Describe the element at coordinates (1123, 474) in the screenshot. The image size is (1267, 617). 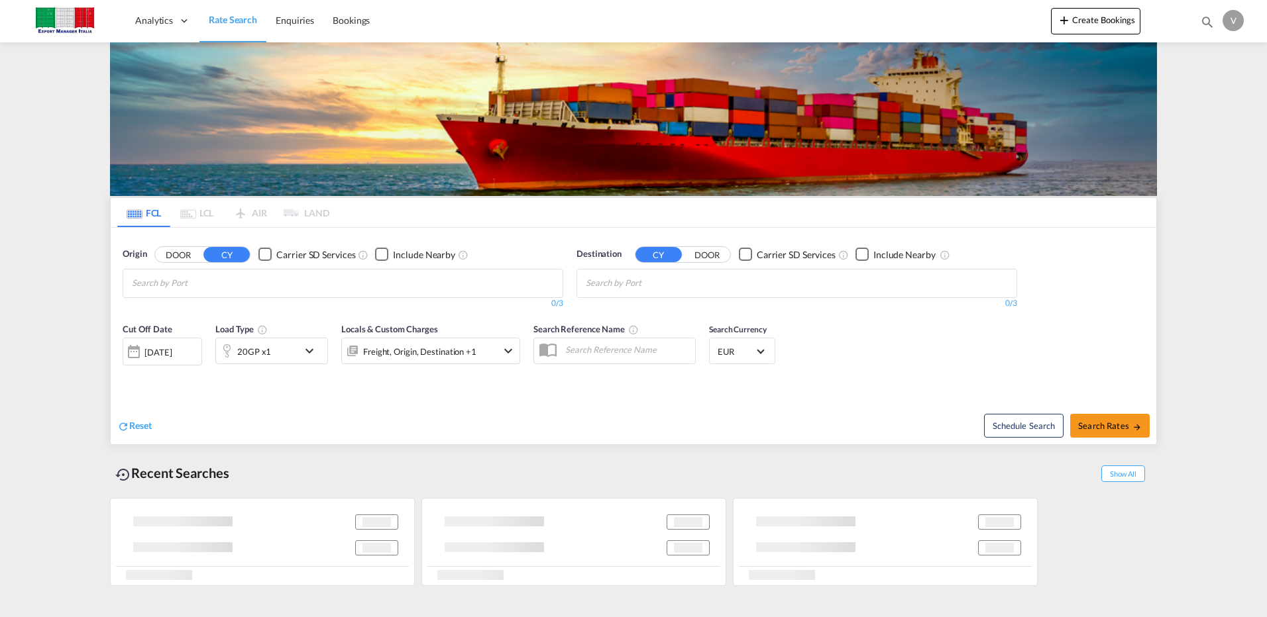
I see `span: Show All` at that location.